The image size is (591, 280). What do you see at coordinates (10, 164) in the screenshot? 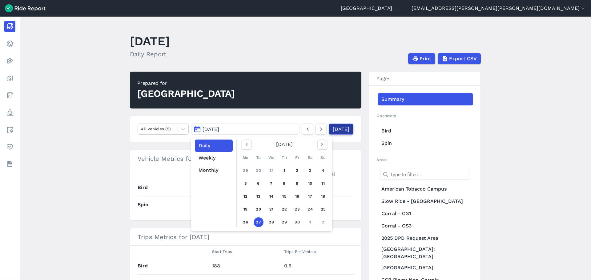
I see `a: Datasets` at bounding box center [10, 164].